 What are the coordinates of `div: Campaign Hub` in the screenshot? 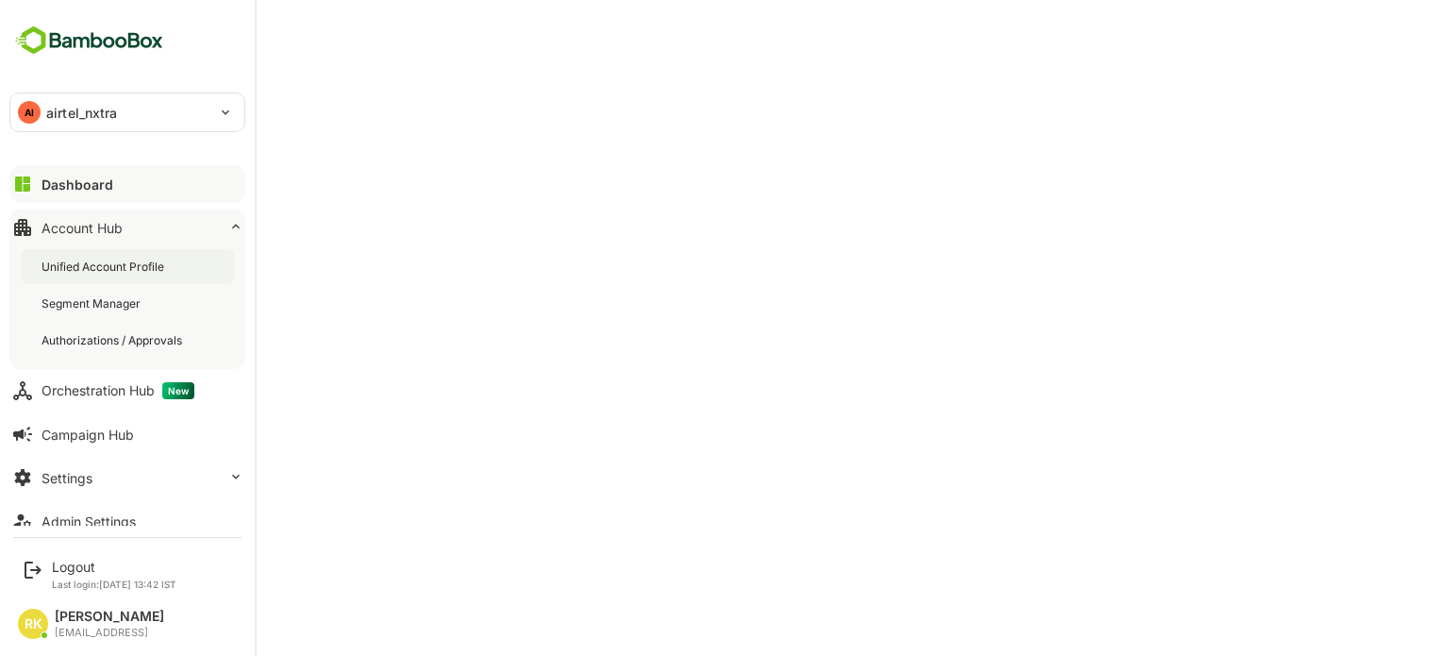 It's located at (88, 434).